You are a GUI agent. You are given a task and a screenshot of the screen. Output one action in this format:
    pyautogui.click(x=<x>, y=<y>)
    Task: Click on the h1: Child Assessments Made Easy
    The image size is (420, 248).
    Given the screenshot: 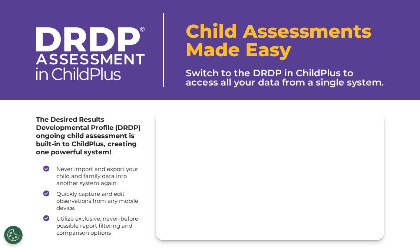 What is the action you would take?
    pyautogui.click(x=285, y=41)
    